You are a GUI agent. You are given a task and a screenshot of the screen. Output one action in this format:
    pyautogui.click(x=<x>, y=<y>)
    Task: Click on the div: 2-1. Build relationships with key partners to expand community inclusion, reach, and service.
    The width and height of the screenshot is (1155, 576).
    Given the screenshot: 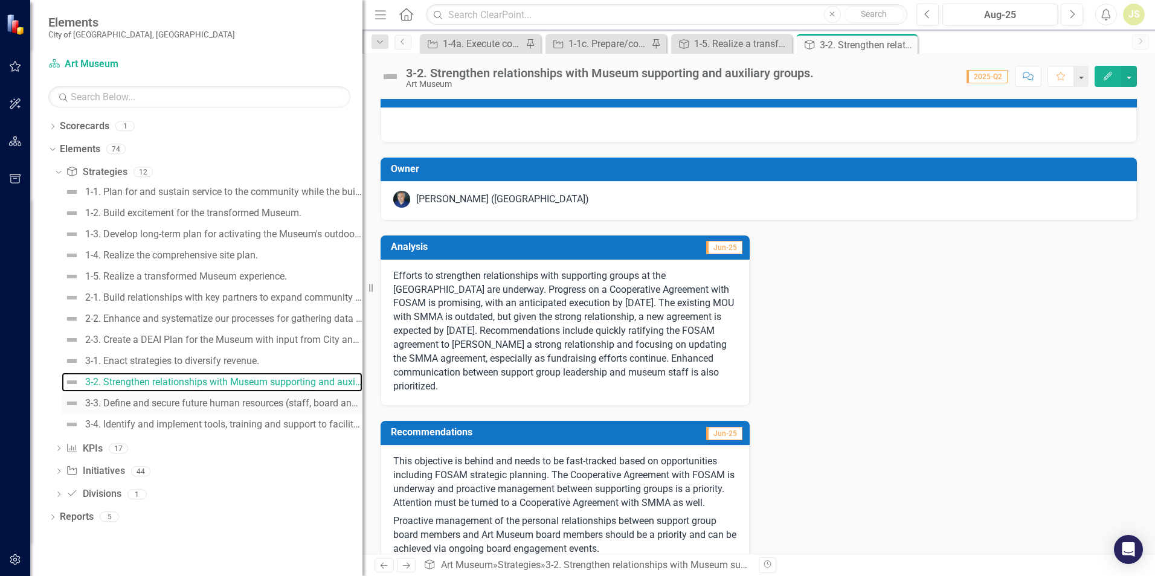 What is the action you would take?
    pyautogui.click(x=223, y=298)
    